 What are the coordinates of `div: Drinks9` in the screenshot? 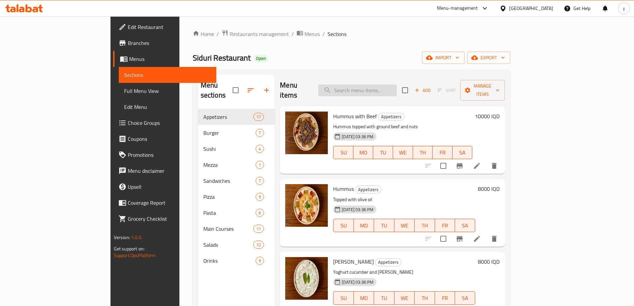 It's located at (236, 261).